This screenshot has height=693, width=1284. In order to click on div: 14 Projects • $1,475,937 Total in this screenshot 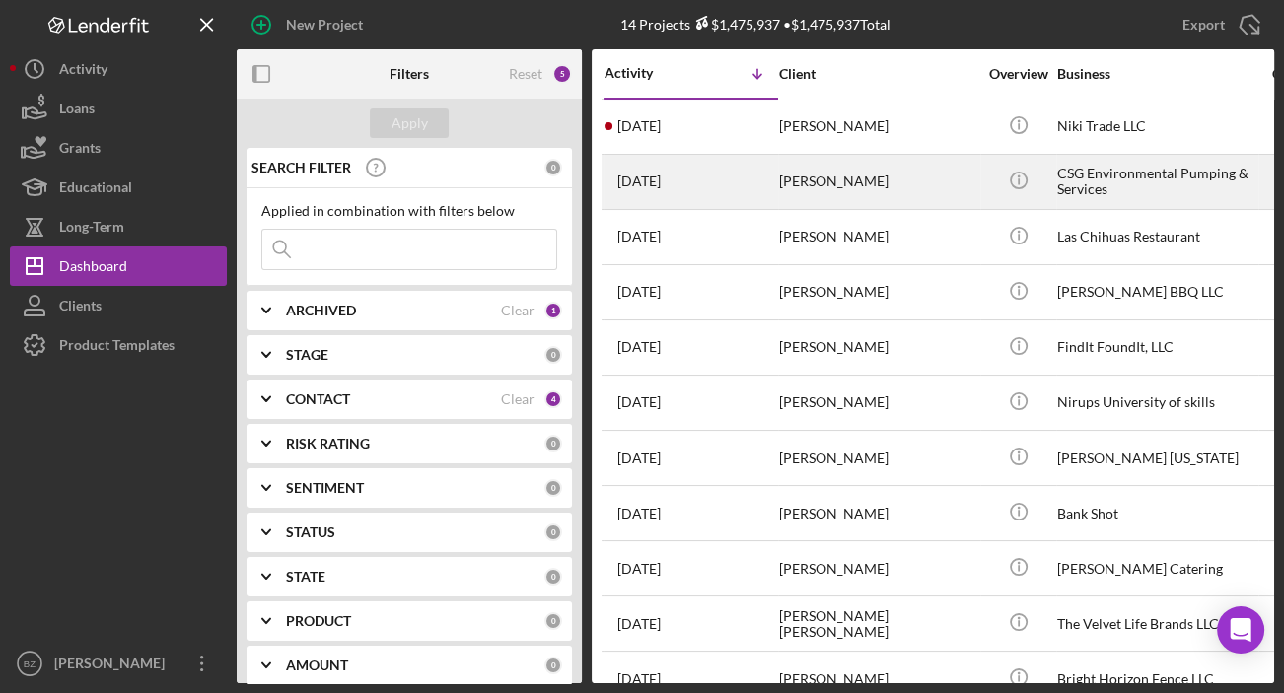, I will do `click(755, 24)`.